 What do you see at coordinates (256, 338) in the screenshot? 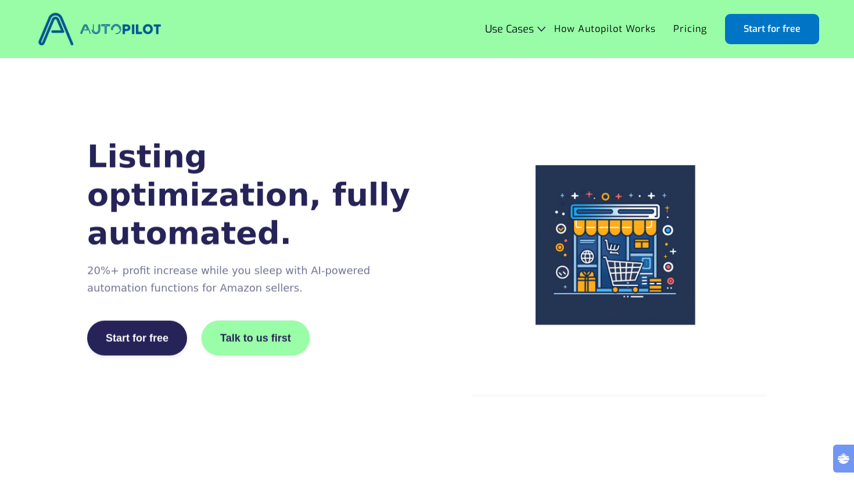
I see `div: Talk to us first` at bounding box center [256, 338].